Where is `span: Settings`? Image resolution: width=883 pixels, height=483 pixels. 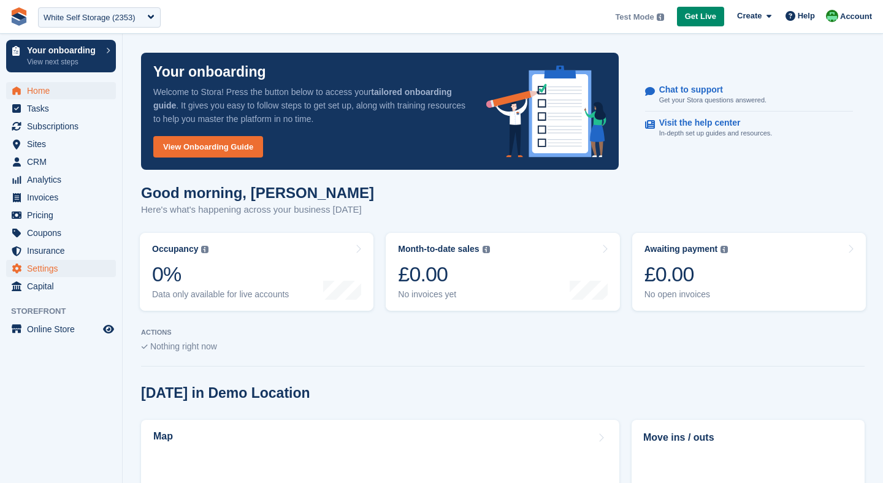
span: Settings is located at coordinates (64, 269).